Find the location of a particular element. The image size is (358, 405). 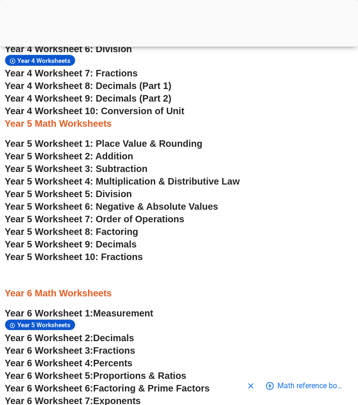

a: Year 5 Worksheet 5: Division is located at coordinates (68, 194).